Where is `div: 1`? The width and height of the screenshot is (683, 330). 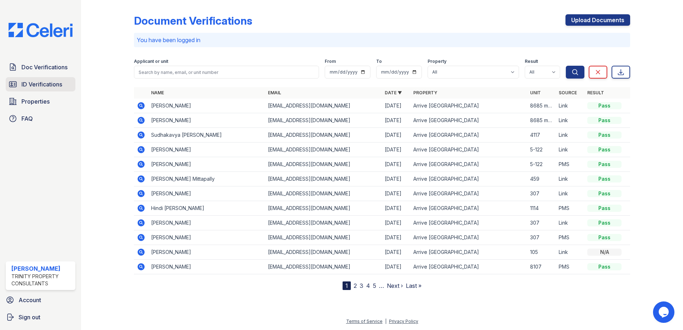 div: 1 is located at coordinates (346, 286).